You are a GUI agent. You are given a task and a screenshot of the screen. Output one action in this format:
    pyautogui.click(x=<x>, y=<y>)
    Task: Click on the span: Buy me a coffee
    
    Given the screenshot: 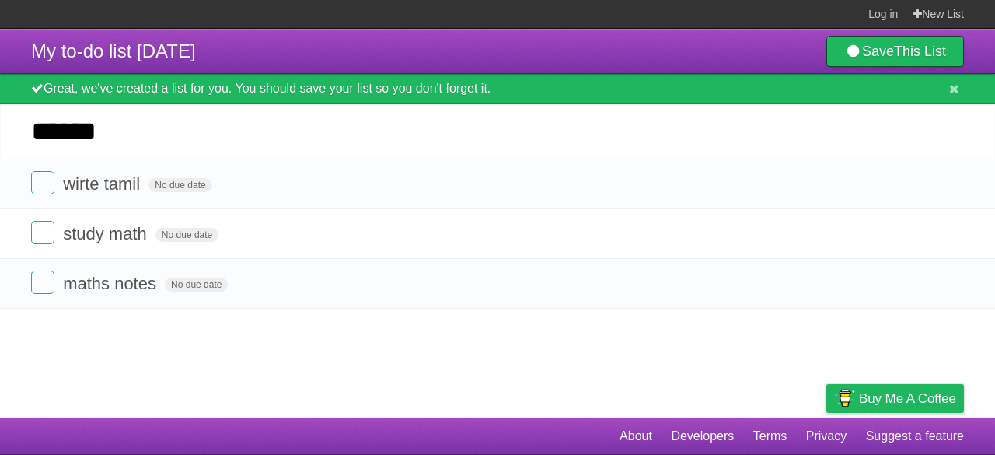 What is the action you would take?
    pyautogui.click(x=908, y=398)
    